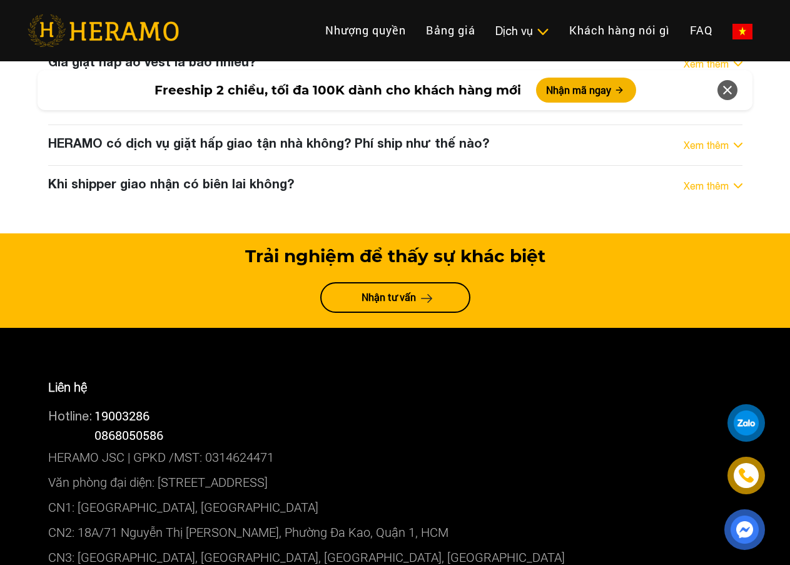 Image resolution: width=790 pixels, height=565 pixels. What do you see at coordinates (171, 183) in the screenshot?
I see `h3: Khi shipper giao nhận có biên lai không?` at bounding box center [171, 183].